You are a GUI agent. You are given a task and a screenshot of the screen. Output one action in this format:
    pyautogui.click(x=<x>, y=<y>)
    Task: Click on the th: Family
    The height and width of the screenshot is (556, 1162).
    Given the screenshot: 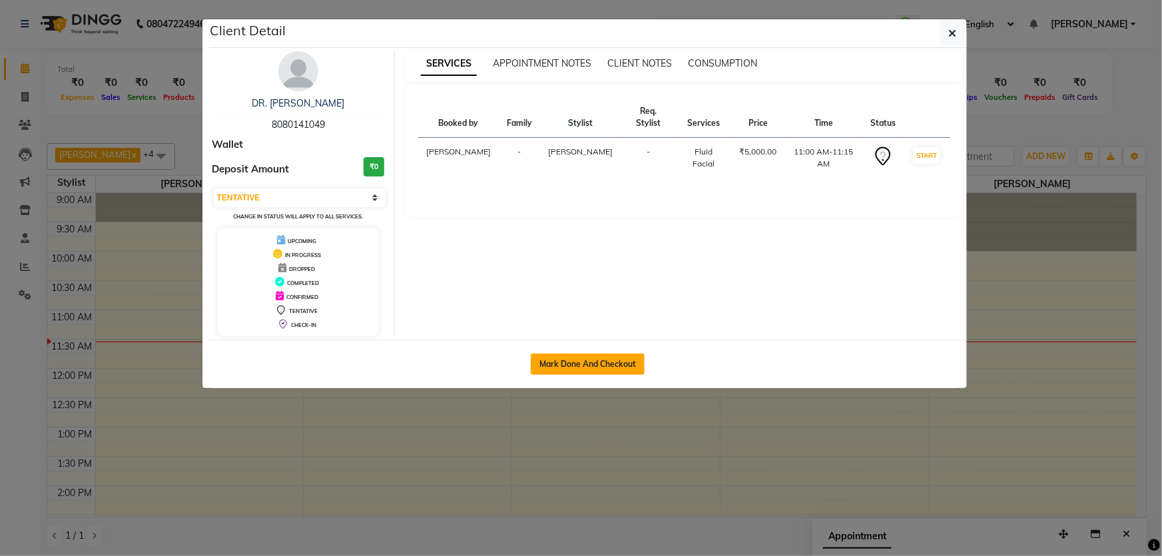 What is the action you would take?
    pyautogui.click(x=519, y=117)
    